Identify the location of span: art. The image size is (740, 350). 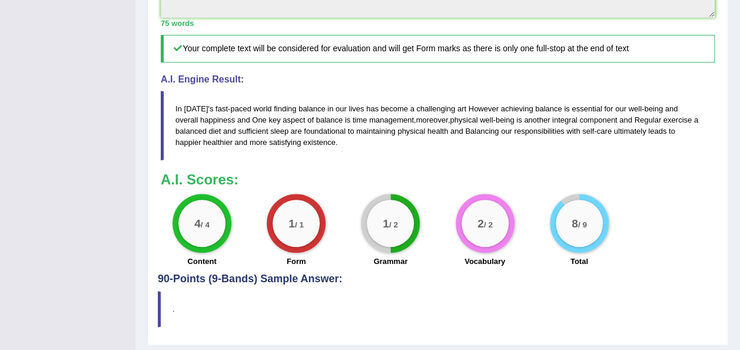
(461, 108).